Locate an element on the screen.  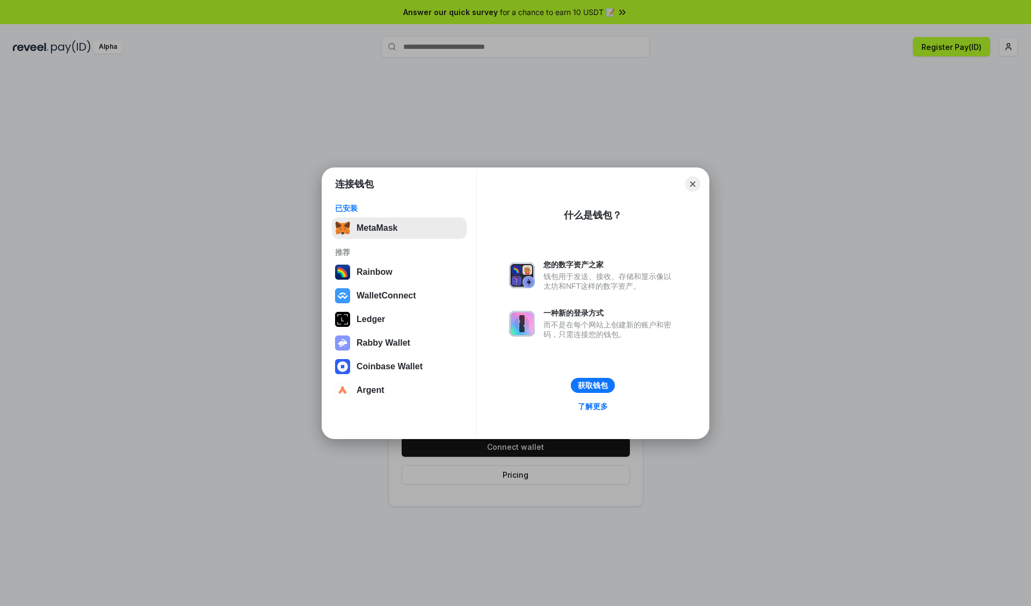
div: Rabby Wallet is located at coordinates (383, 343).